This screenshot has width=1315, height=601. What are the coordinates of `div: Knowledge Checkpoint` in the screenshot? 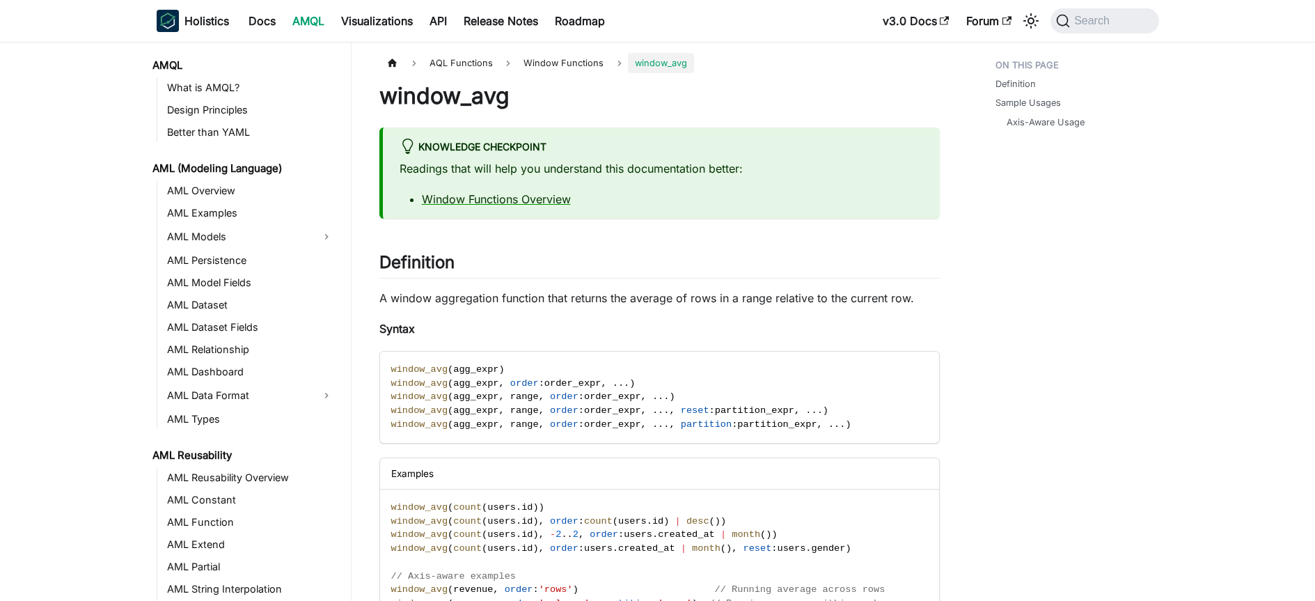 It's located at (661, 148).